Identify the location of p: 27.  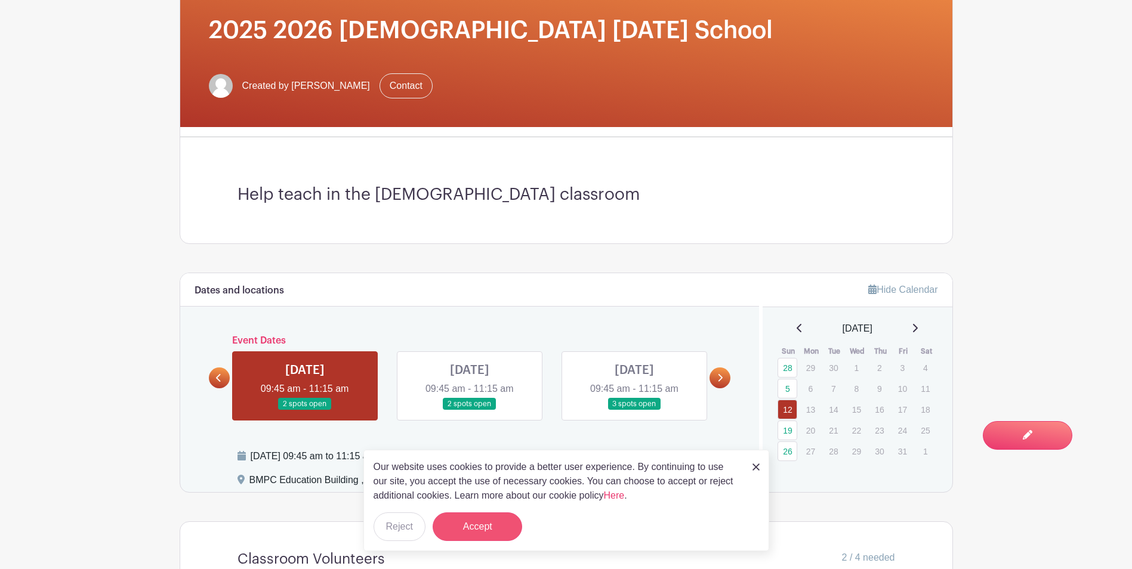
(810, 451).